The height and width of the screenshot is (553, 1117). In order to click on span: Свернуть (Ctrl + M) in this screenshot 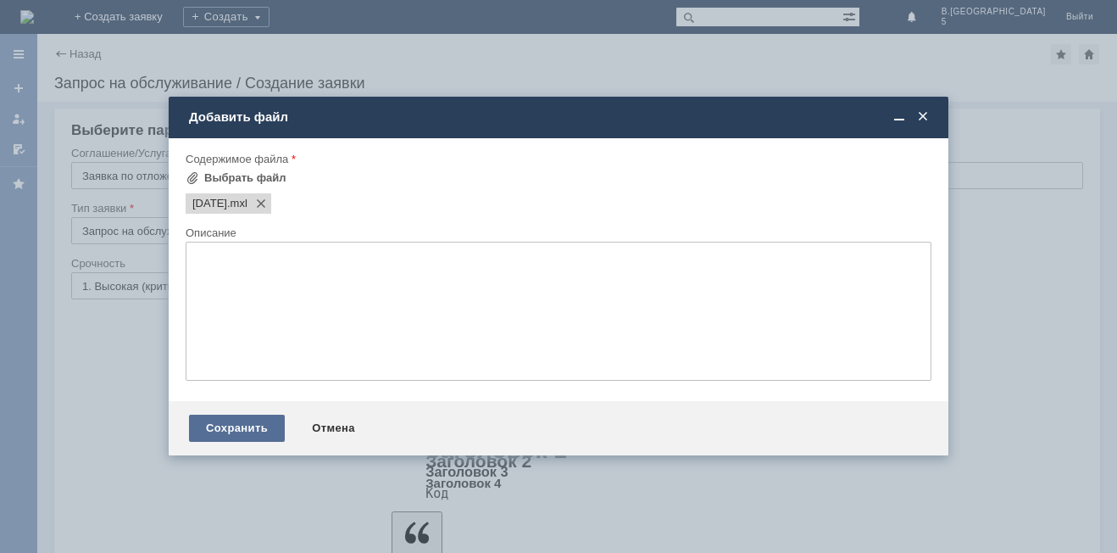, I will do `click(899, 117)`.